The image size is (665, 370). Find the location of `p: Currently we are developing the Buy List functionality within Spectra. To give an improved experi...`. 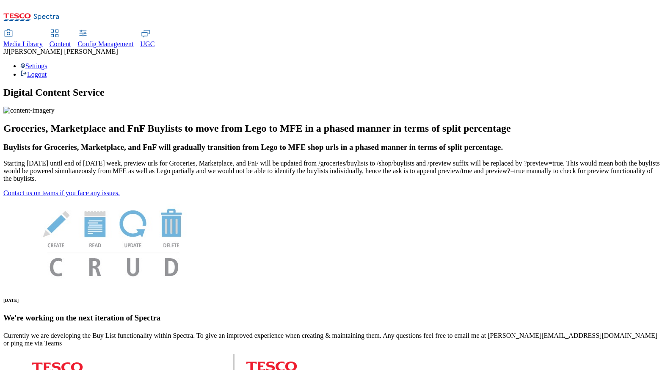

p: Currently we are developing the Buy List functionality within Spectra. To give an improved experi... is located at coordinates (332, 339).